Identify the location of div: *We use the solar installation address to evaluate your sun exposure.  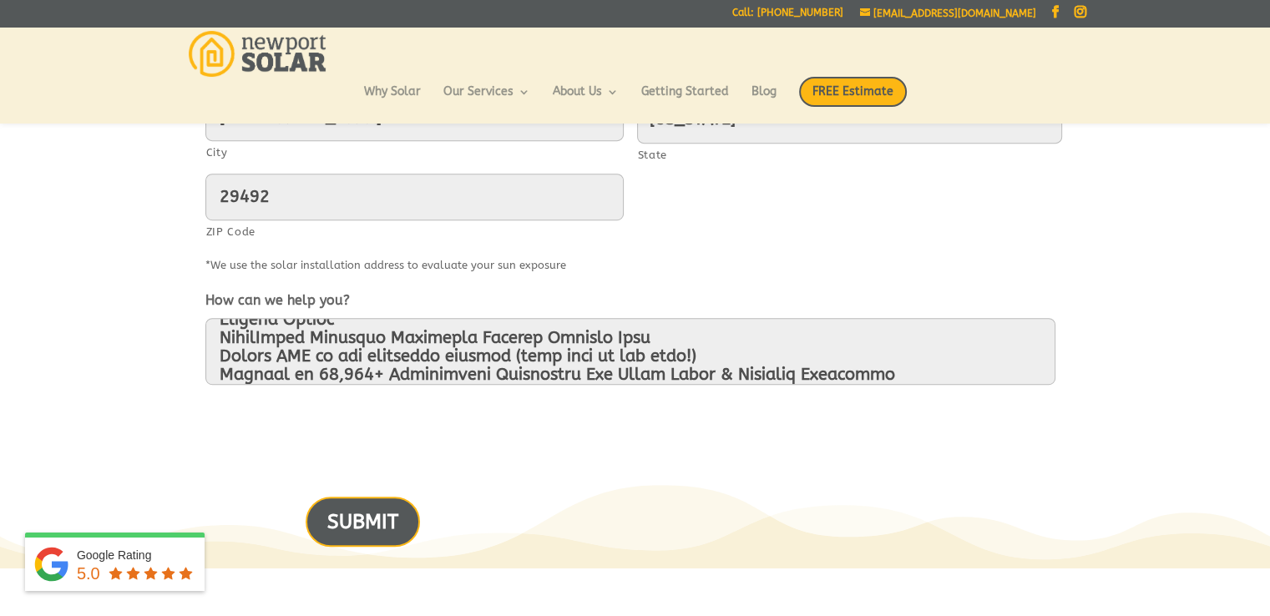
(635, 263).